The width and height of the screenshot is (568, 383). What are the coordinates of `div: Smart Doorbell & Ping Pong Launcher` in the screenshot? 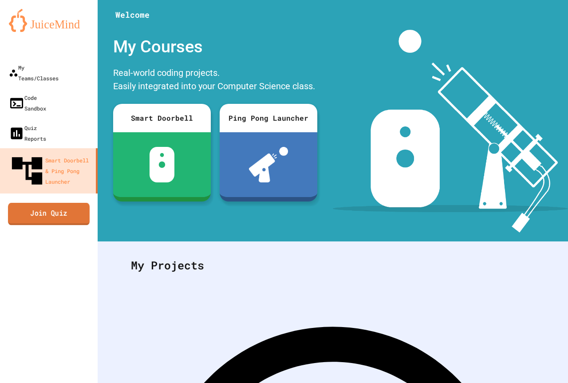 It's located at (51, 171).